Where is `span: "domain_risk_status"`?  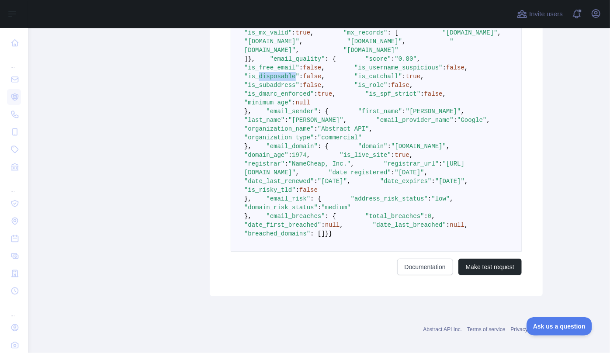 span: "domain_risk_status" is located at coordinates (281, 208).